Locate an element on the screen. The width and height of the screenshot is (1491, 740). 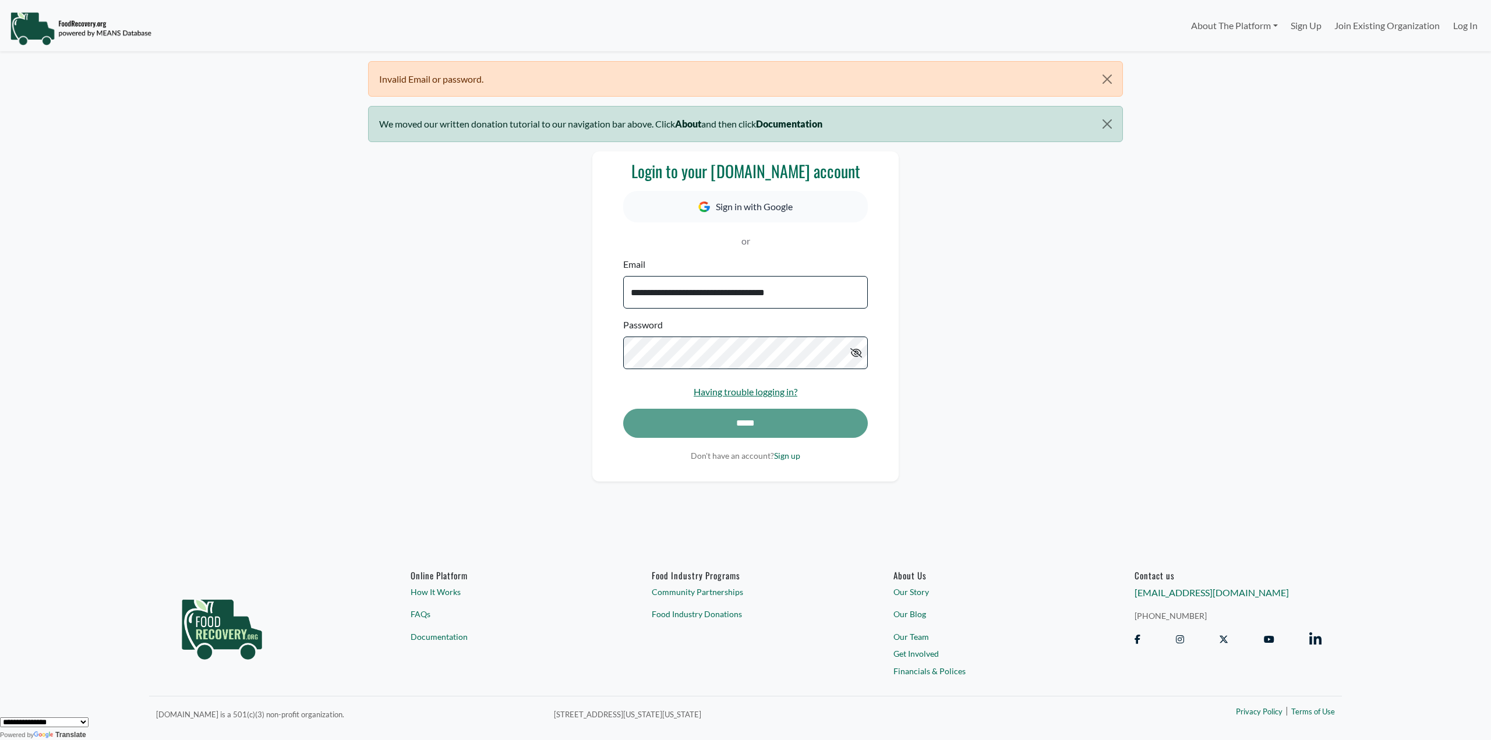
a: Having trouble logging in? is located at coordinates (746, 391).